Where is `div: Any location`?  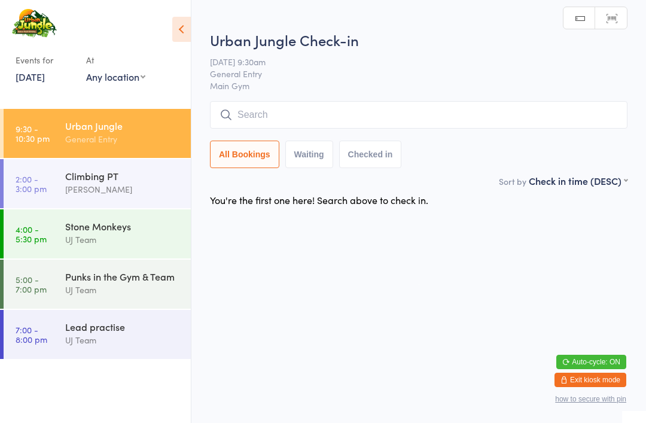
div: Any location is located at coordinates (115, 77).